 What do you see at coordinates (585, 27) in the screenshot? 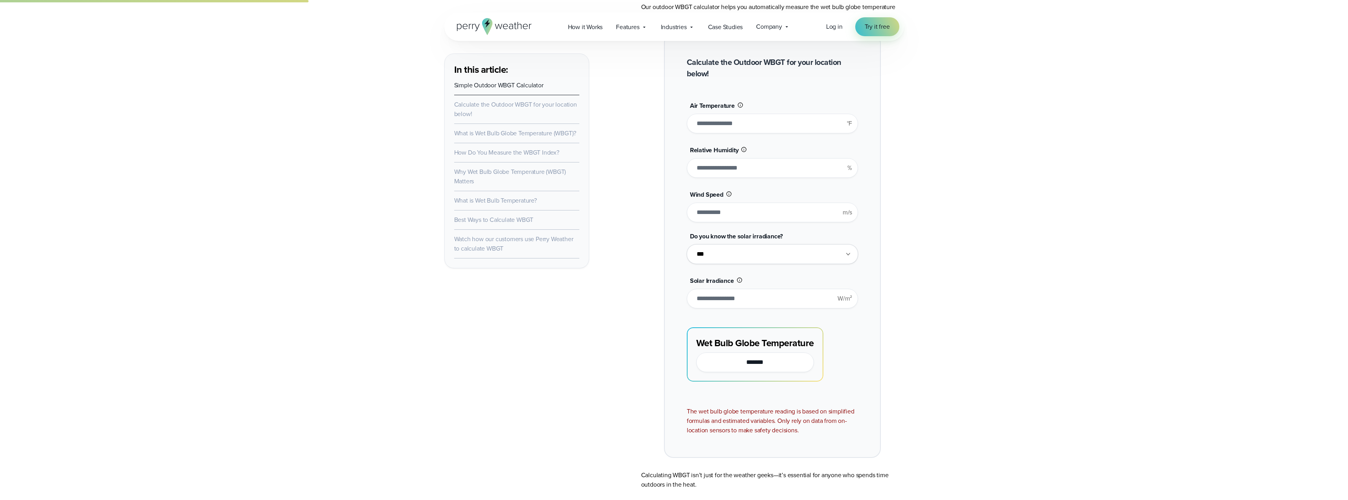
I see `span: How it Works` at bounding box center [585, 27].